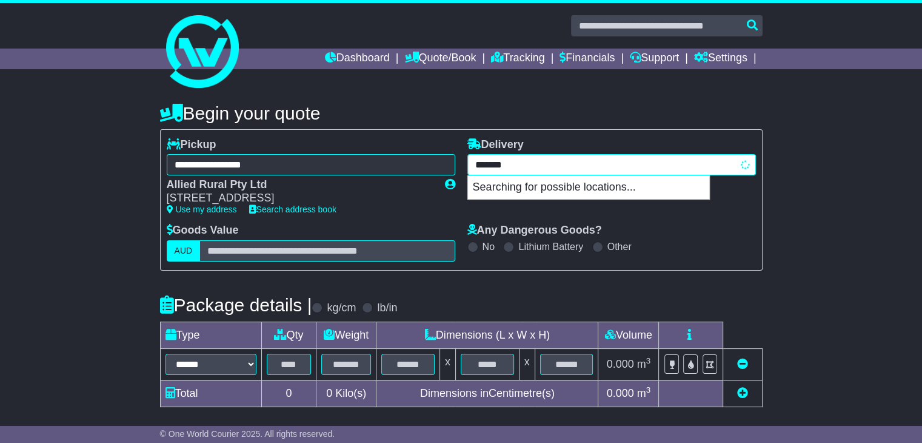  Describe the element at coordinates (357, 59) in the screenshot. I see `a: Dashboard` at that location.